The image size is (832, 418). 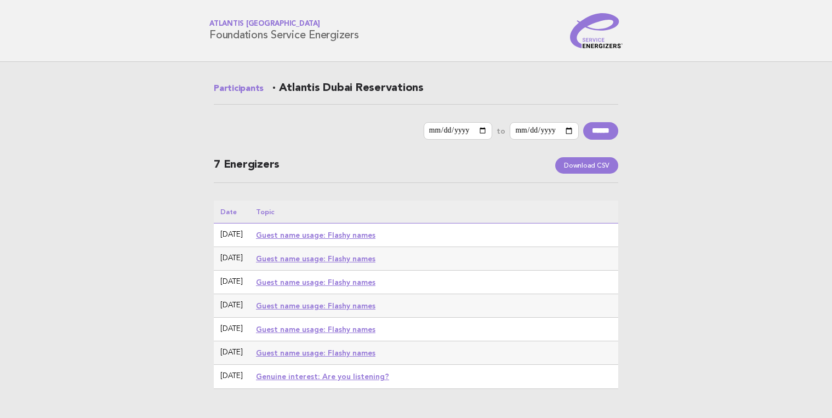 I want to click on label: to, so click(x=501, y=131).